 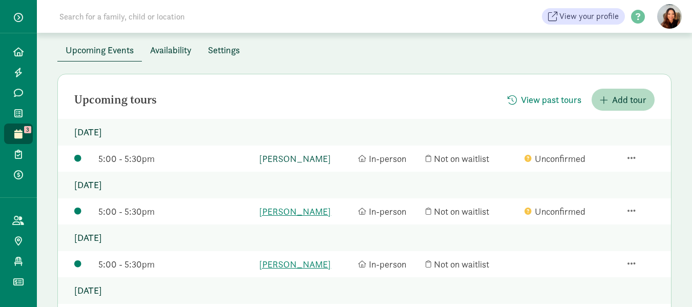 What do you see at coordinates (589, 16) in the screenshot?
I see `span: View your profile` at bounding box center [589, 16].